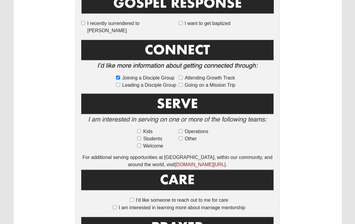 Image resolution: width=355 pixels, height=224 pixels. I want to click on input: Joining a Disciple Group, so click(118, 77).